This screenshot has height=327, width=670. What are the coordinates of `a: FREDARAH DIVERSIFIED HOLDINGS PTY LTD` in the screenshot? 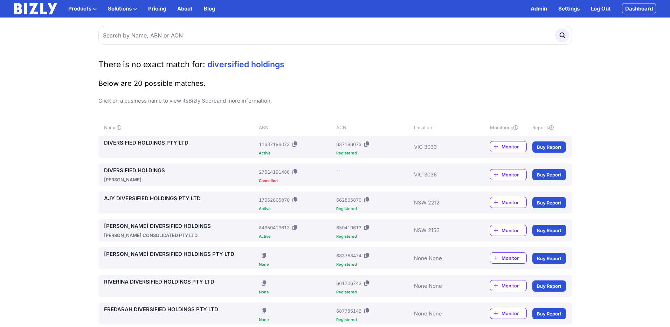 It's located at (180, 310).